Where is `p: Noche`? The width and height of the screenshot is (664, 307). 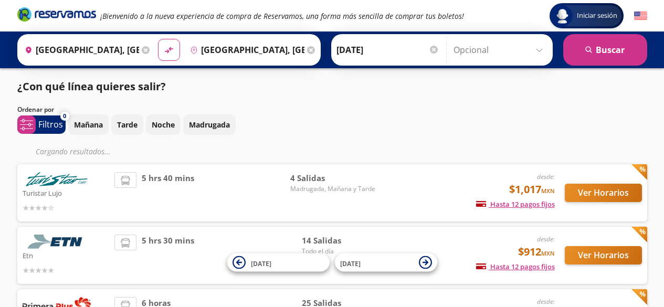
p: Noche is located at coordinates (163, 124).